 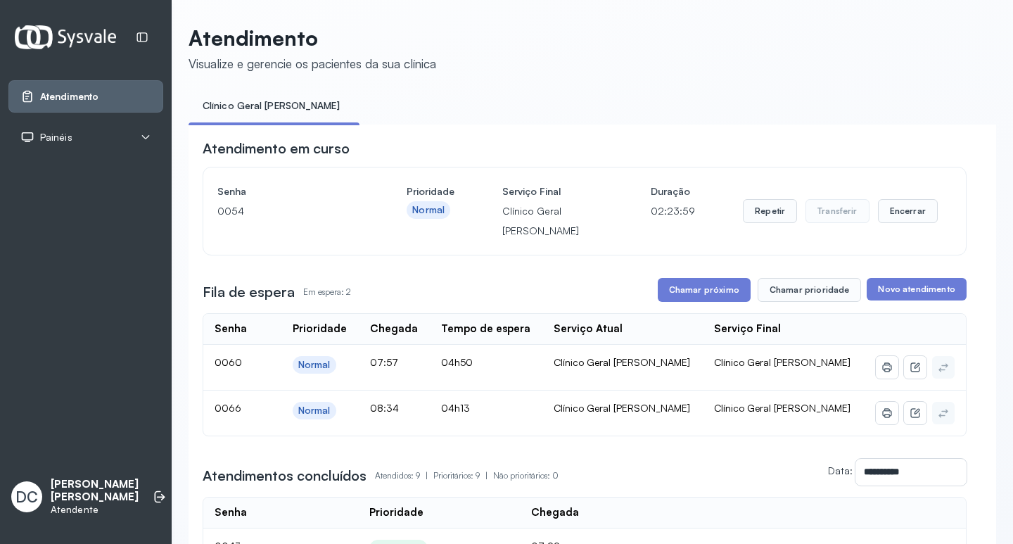 What do you see at coordinates (327, 292) in the screenshot?
I see `p: Em espera: 2` at bounding box center [327, 292].